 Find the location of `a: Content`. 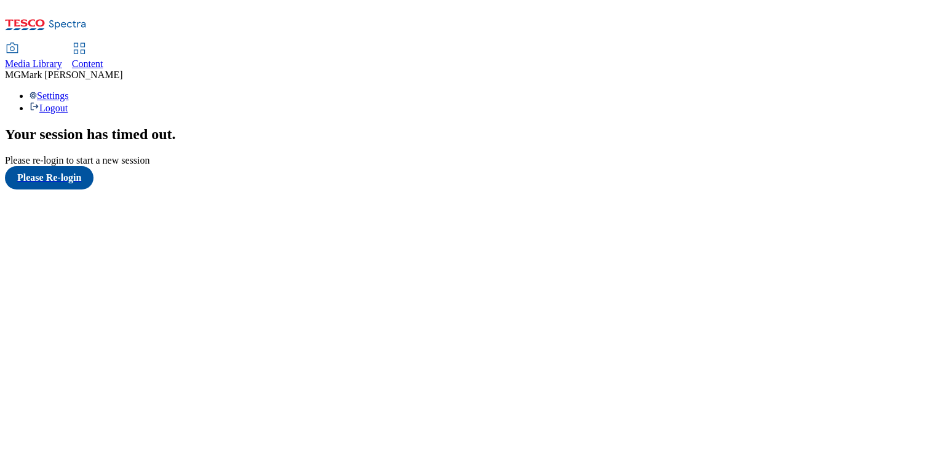

a: Content is located at coordinates (87, 57).